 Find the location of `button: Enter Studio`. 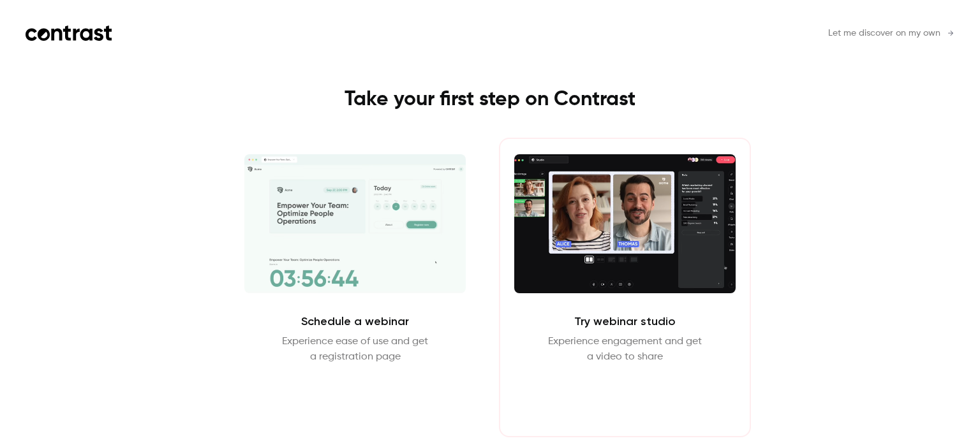

button: Enter Studio is located at coordinates (624, 395).